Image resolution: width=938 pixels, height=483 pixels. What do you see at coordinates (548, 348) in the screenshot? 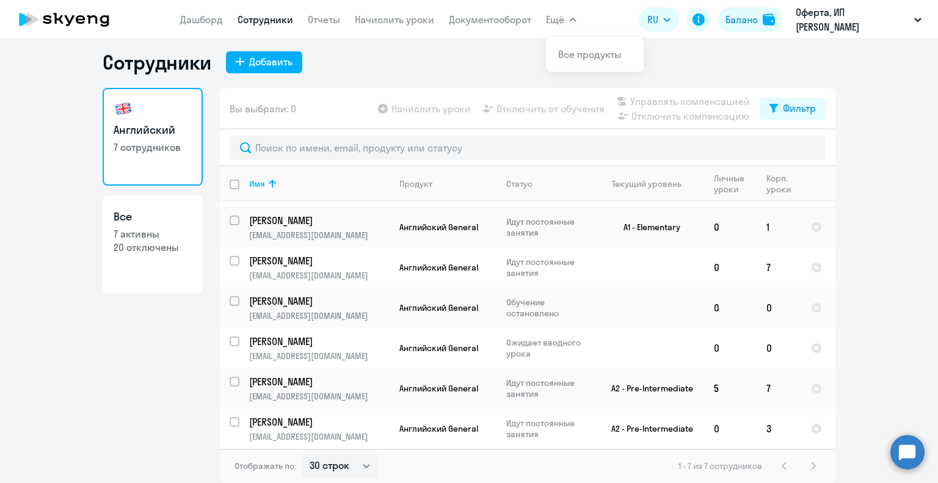
I see `p: Ожидает вводного урока` at bounding box center [548, 348].